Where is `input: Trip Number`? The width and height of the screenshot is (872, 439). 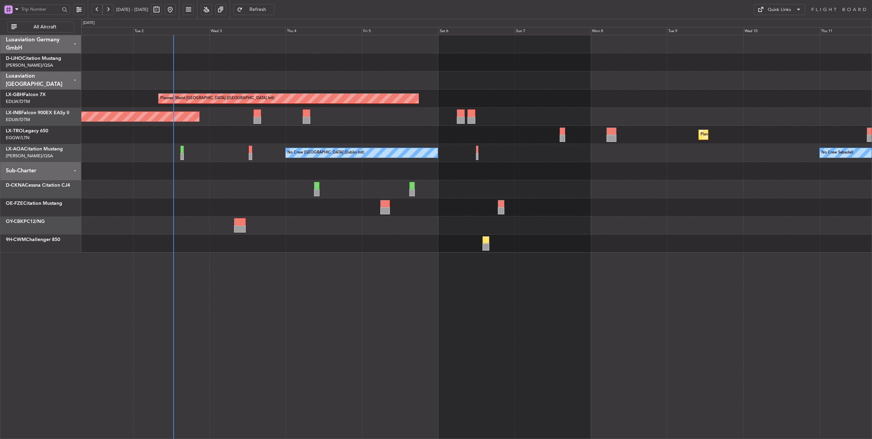
input: Trip Number is located at coordinates (40, 9).